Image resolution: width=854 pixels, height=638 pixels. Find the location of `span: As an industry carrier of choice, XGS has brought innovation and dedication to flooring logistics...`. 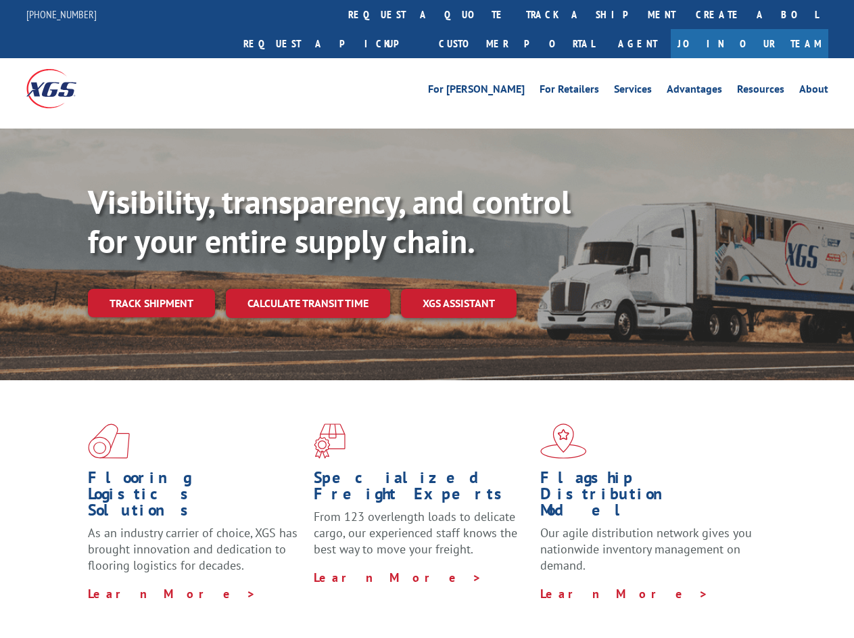

span: As an industry carrier of choice, XGS has brought innovation and dedication to flooring logistics... is located at coordinates (193, 548).